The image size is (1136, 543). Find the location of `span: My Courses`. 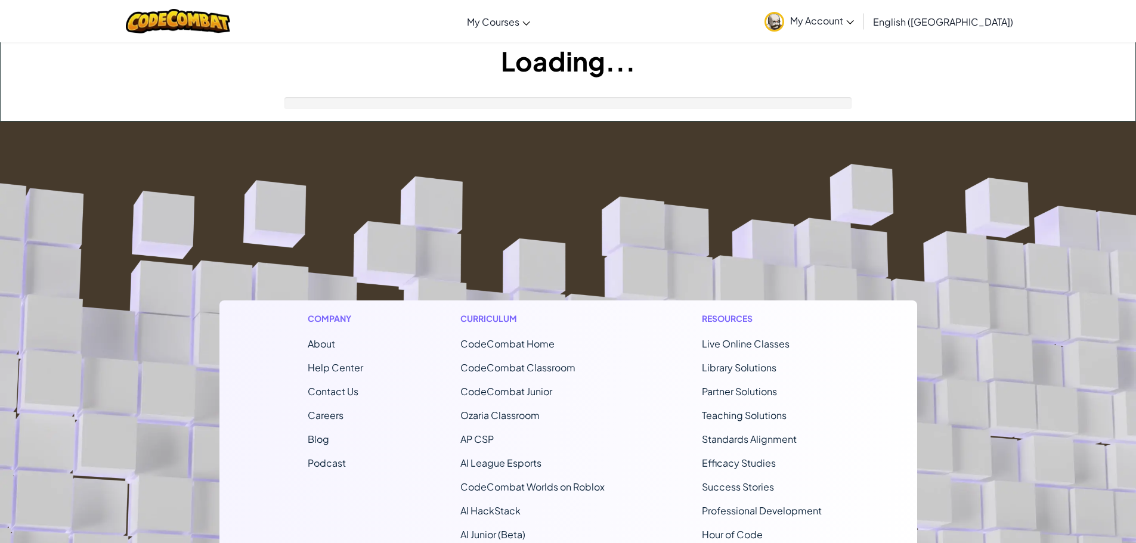

span: My Courses is located at coordinates (493, 21).